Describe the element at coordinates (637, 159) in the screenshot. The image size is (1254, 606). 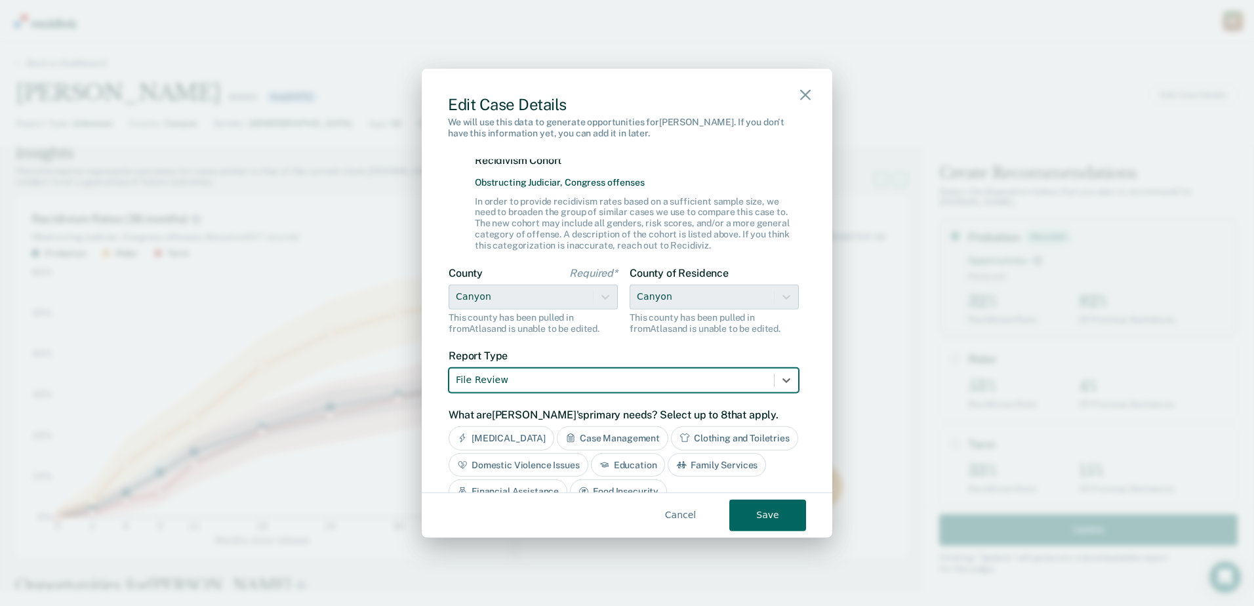
I see `label: Recidivism Cohort` at that location.